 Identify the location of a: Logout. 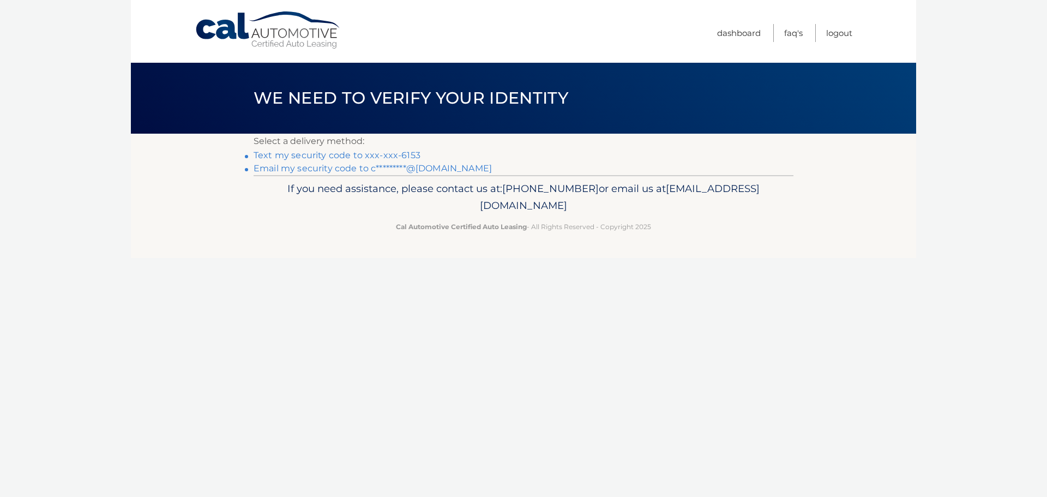
(839, 33).